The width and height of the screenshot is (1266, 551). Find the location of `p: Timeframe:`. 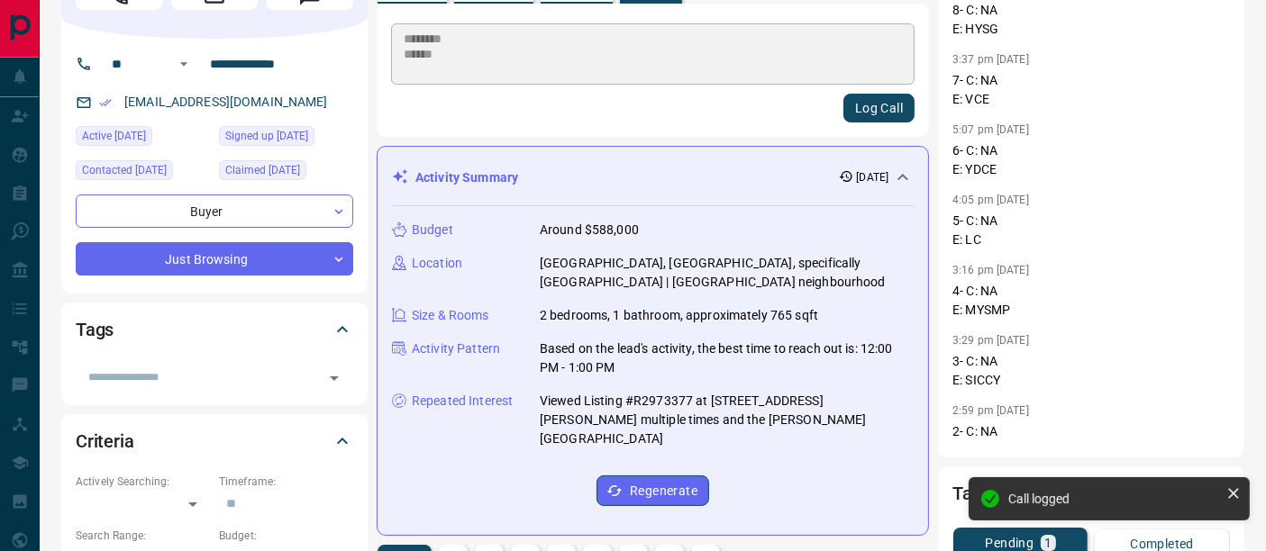

p: Timeframe: is located at coordinates (286, 482).